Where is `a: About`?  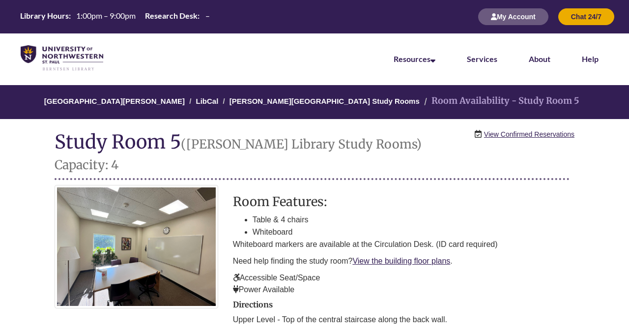 a: About is located at coordinates (540, 58).